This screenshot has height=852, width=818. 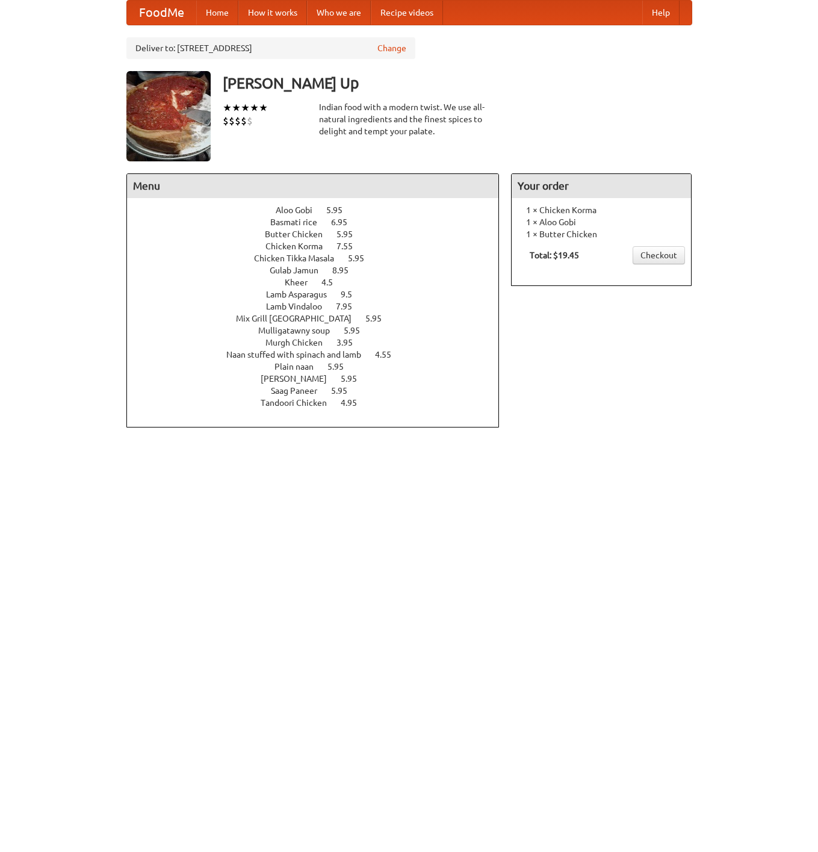 I want to click on a: Mulligatawny soup 5.95, so click(x=320, y=331).